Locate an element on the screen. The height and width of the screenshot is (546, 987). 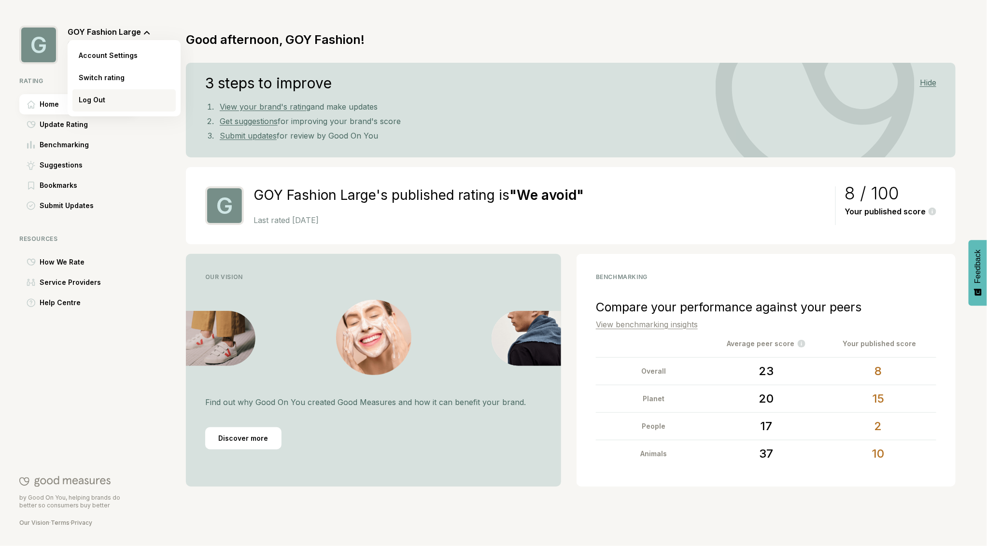
span: Switch rating is located at coordinates (101, 78).